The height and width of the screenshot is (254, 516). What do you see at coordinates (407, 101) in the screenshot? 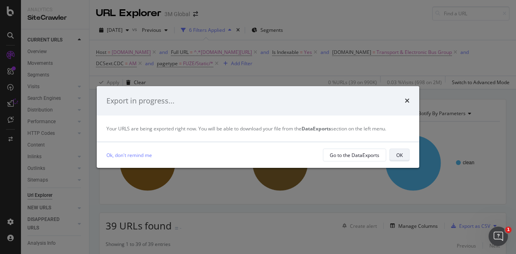
I see `div: times` at bounding box center [407, 101].